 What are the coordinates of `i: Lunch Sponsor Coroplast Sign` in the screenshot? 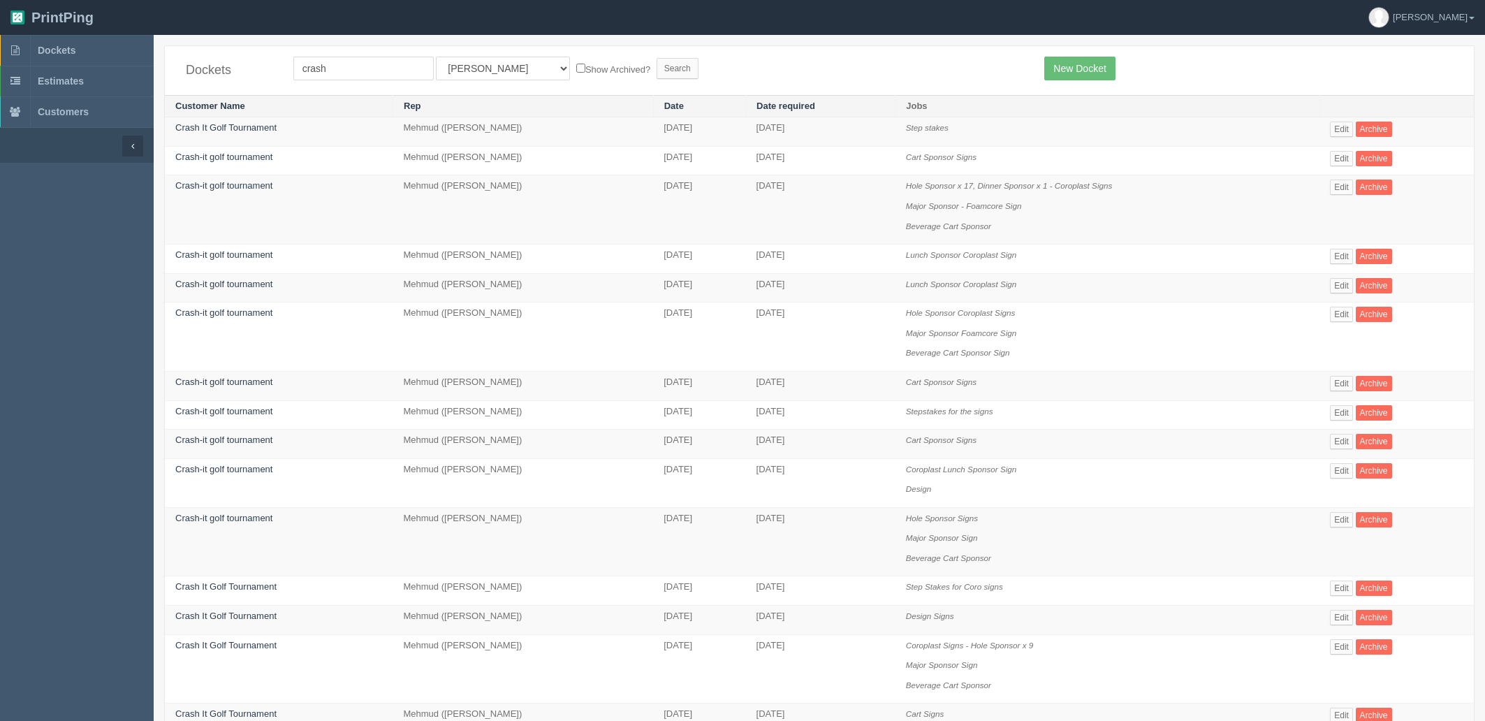 It's located at (961, 284).